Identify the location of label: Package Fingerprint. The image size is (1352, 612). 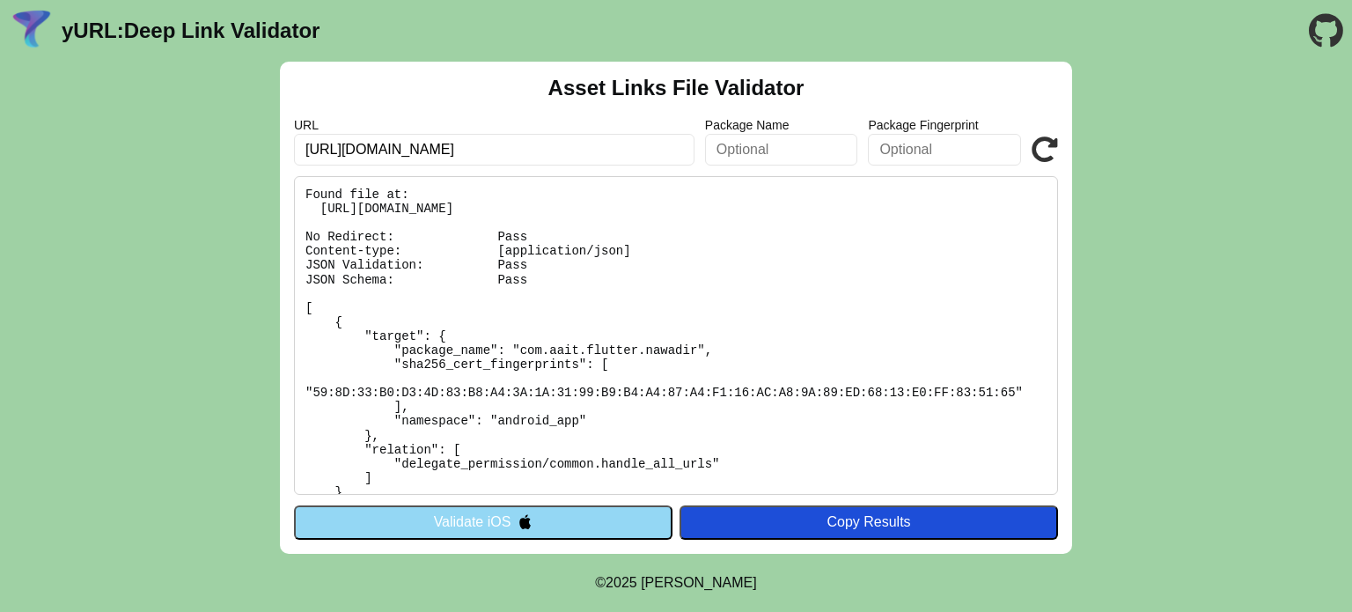
(945, 125).